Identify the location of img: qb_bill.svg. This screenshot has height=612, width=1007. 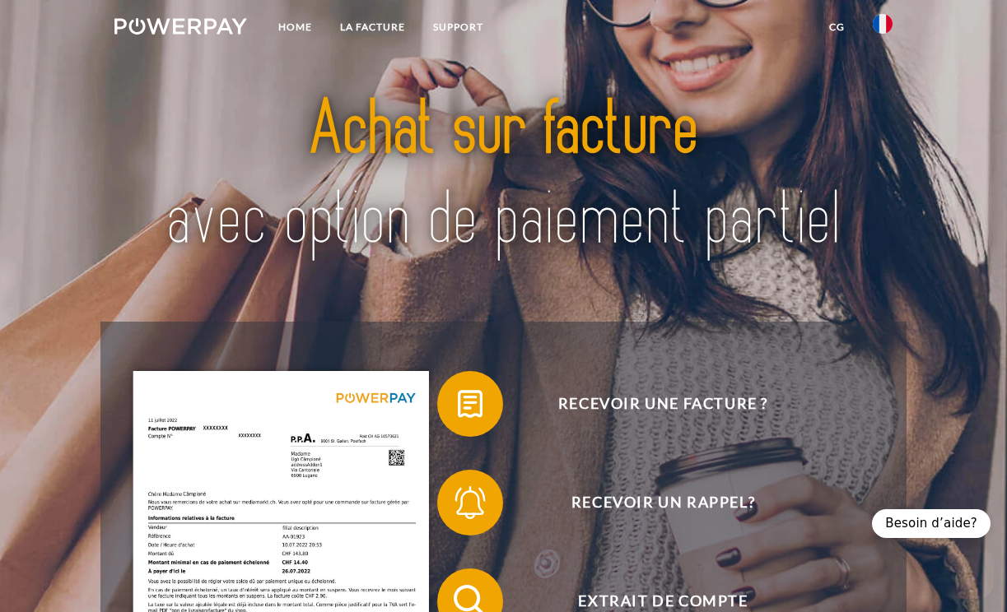
(470, 404).